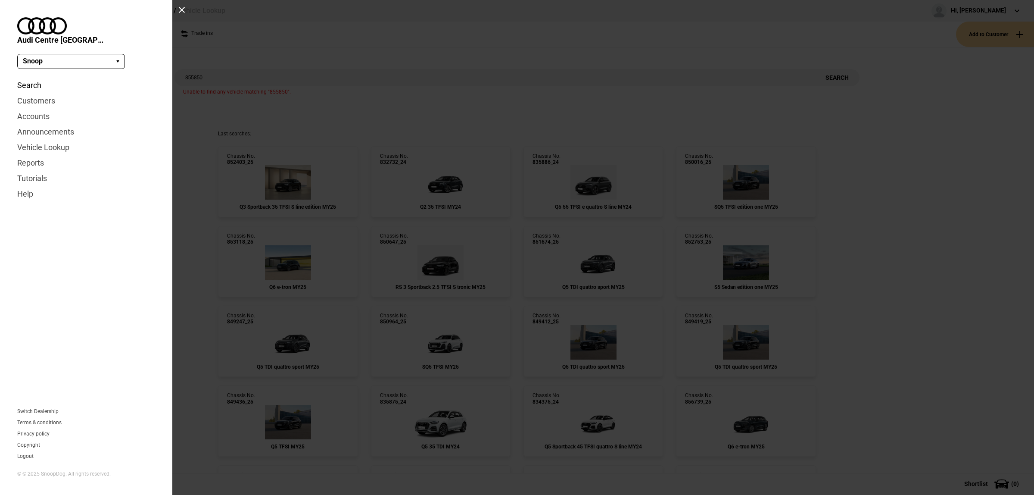 The width and height of the screenshot is (1034, 495). Describe the element at coordinates (86, 85) in the screenshot. I see `a: Search` at that location.